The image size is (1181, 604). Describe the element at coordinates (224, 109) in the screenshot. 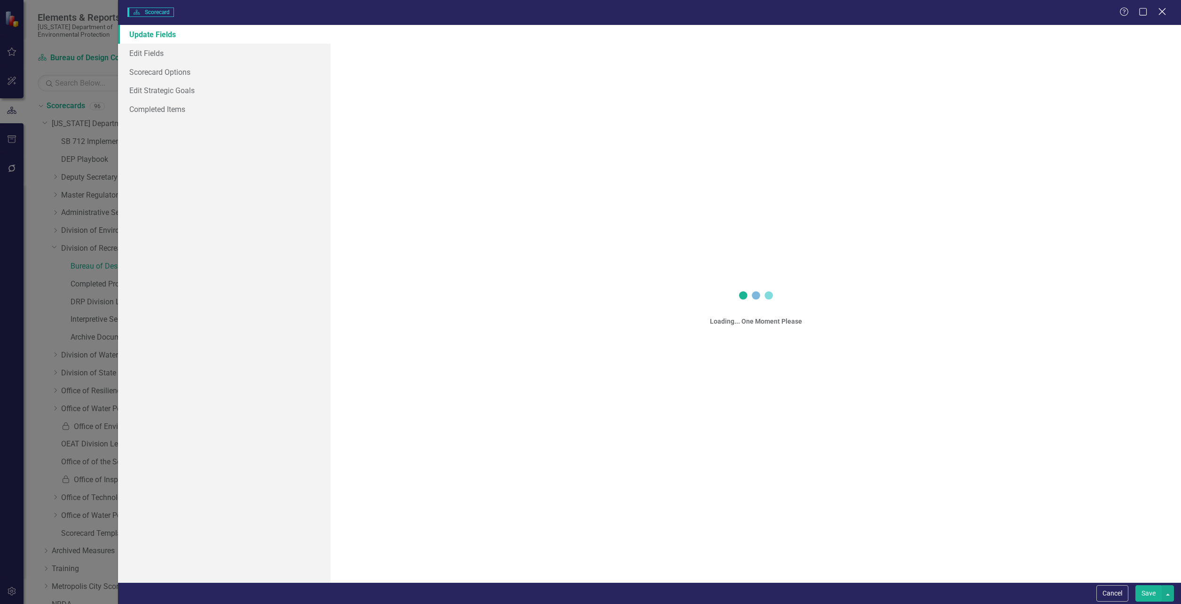

I see `a: Completed Items` at that location.